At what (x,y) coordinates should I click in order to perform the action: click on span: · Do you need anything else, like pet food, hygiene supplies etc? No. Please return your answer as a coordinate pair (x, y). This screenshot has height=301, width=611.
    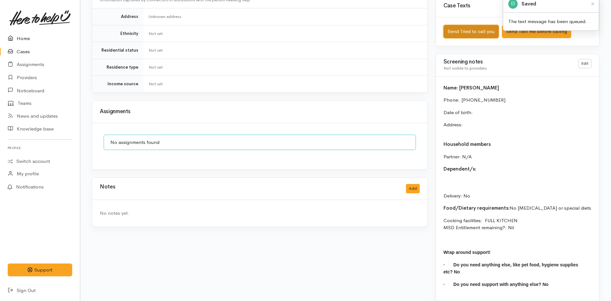
    Looking at the image, I should click on (511, 269).